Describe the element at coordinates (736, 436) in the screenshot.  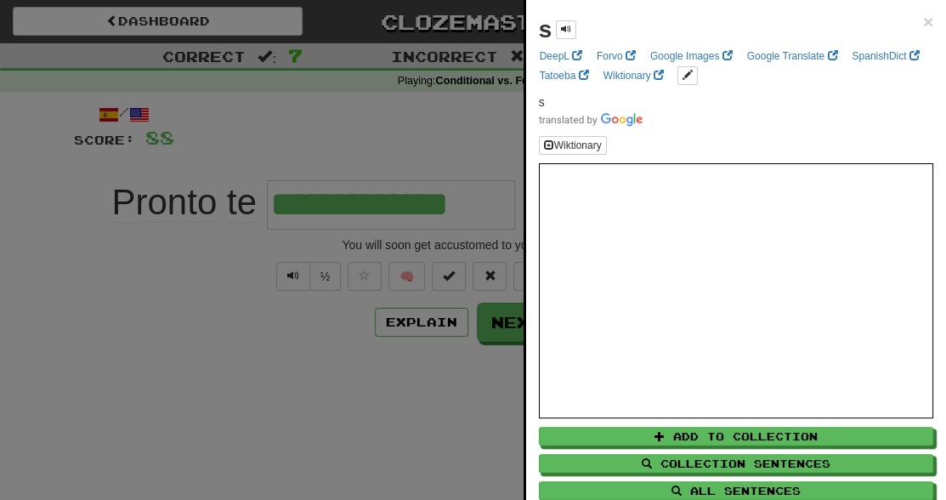
I see `button: Add to Collection` at that location.